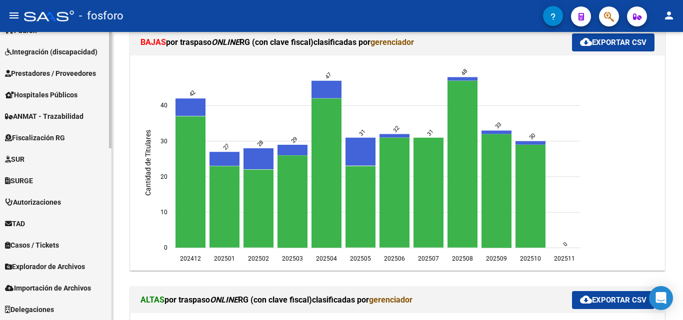 Image resolution: width=683 pixels, height=320 pixels. What do you see at coordinates (360, 258) in the screenshot?
I see `text: 202505` at bounding box center [360, 258].